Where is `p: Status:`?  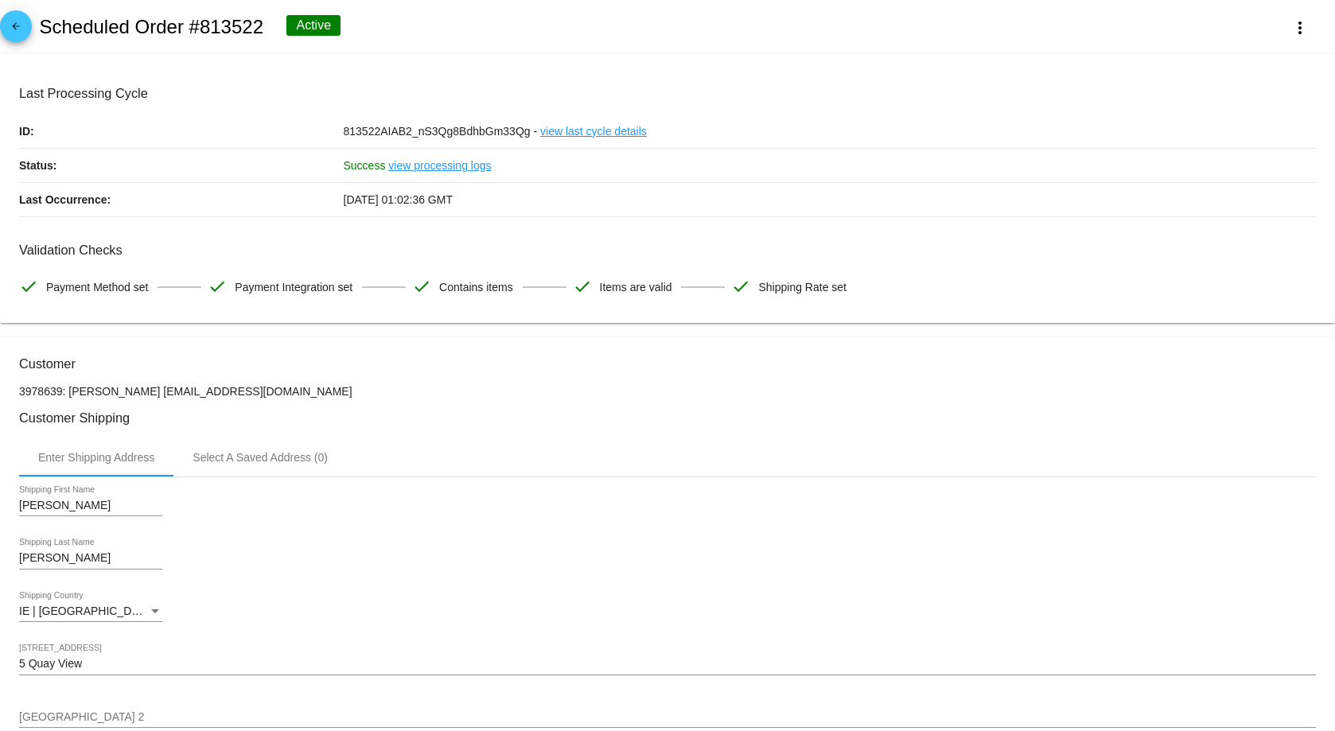
p: Status: is located at coordinates (181, 165).